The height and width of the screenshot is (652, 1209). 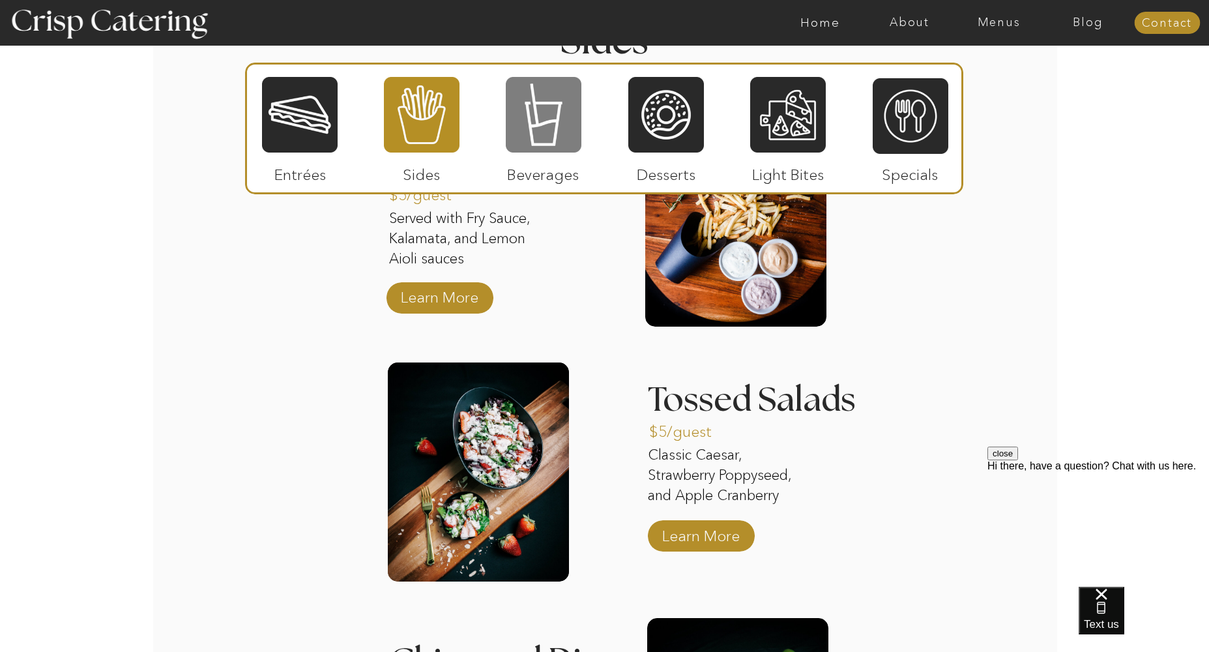 I want to click on span: Text us, so click(x=23, y=37).